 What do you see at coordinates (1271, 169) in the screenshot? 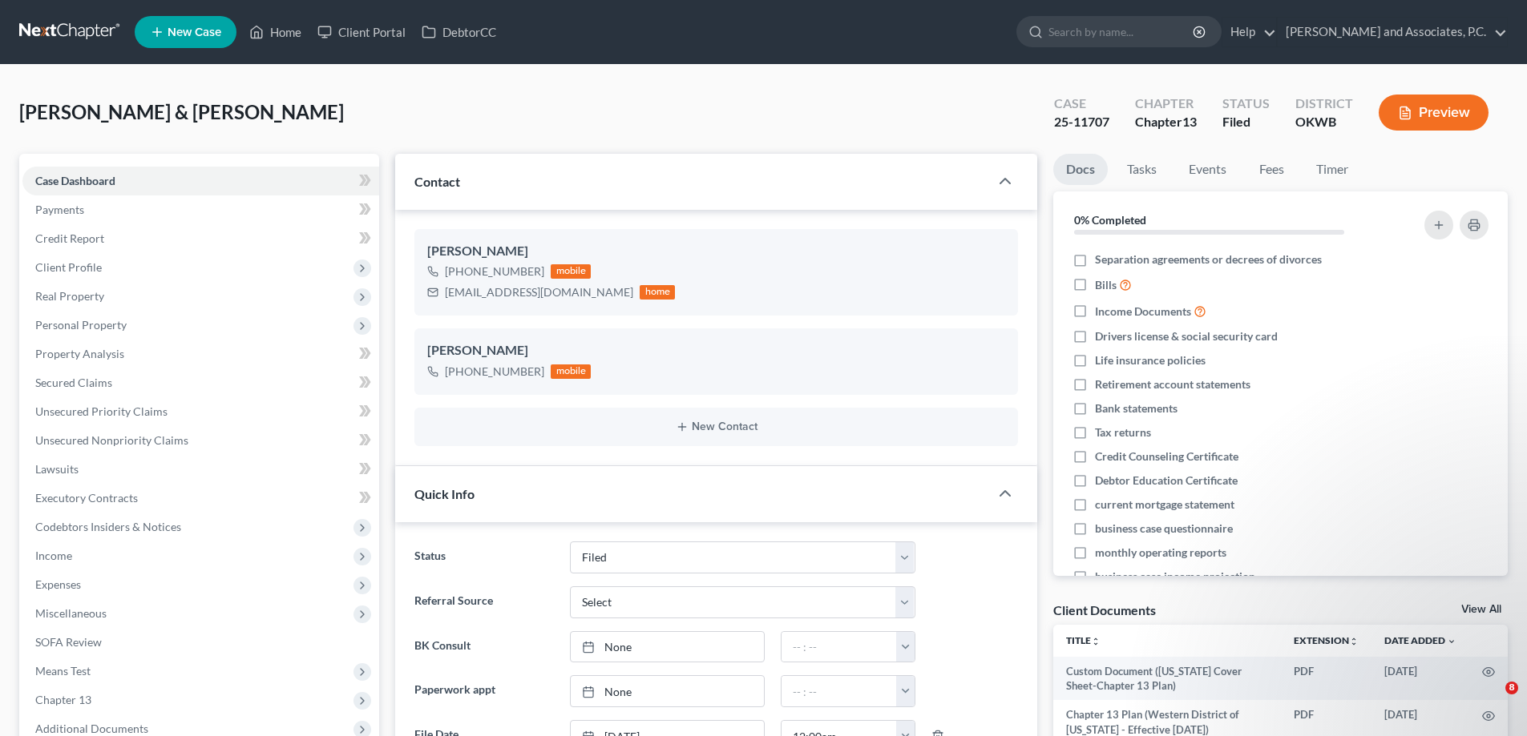
I see `a: Fees` at bounding box center [1271, 169].